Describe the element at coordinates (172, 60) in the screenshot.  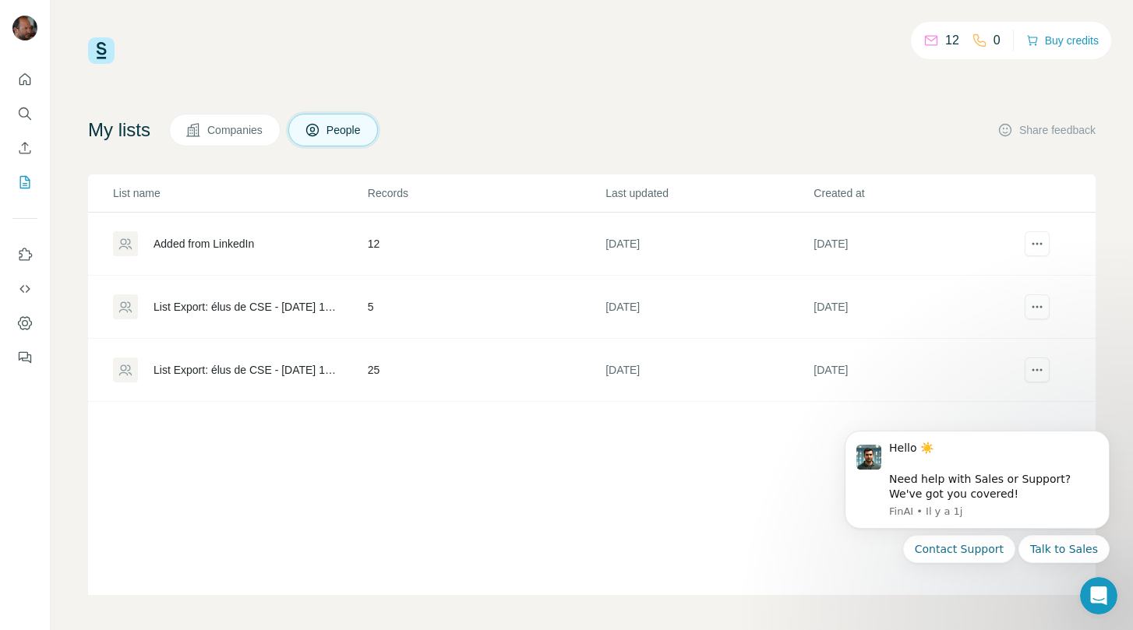
I see `div: Message content` at that location.